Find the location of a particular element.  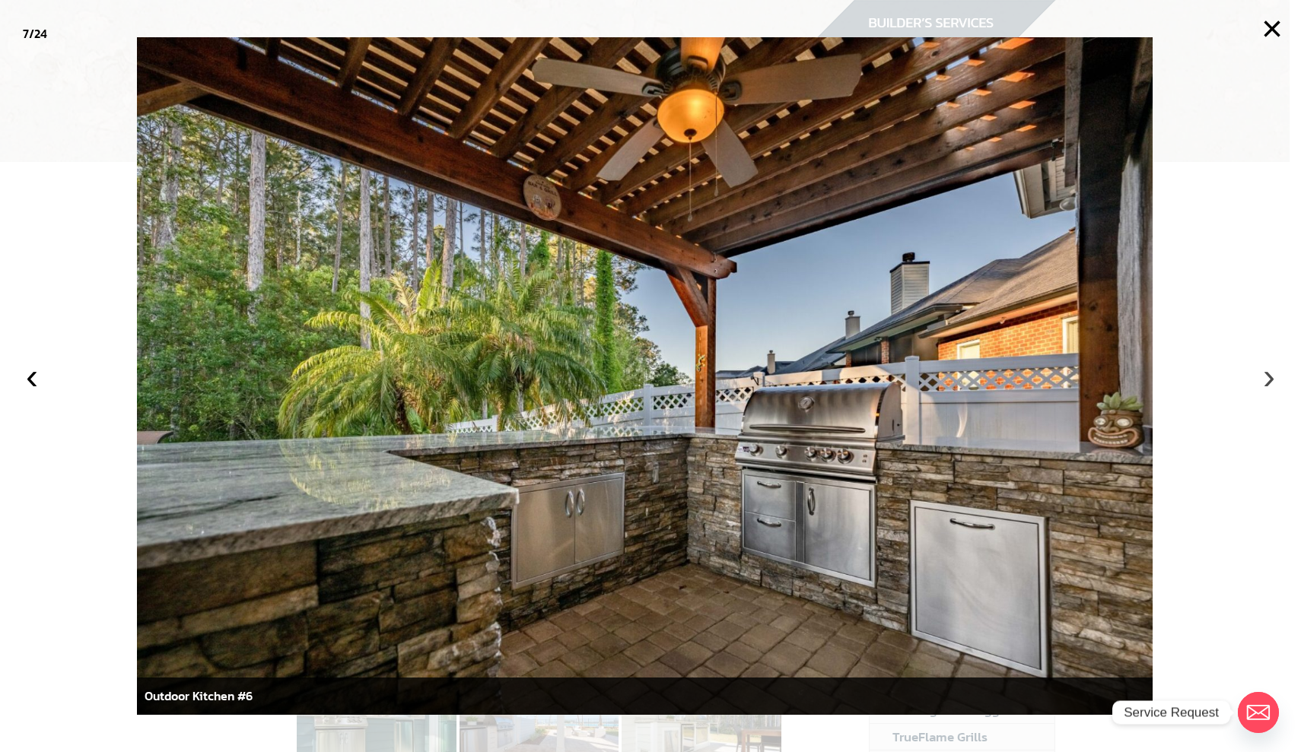

a: Email is located at coordinates (1258, 713).